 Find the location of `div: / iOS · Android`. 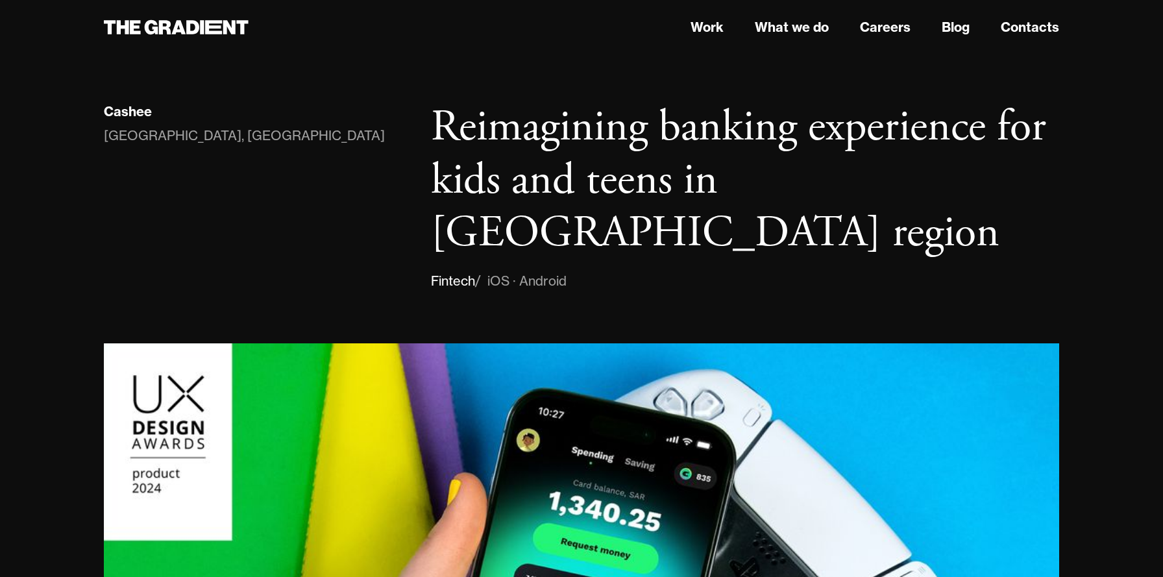

div: / iOS · Android is located at coordinates (520, 281).